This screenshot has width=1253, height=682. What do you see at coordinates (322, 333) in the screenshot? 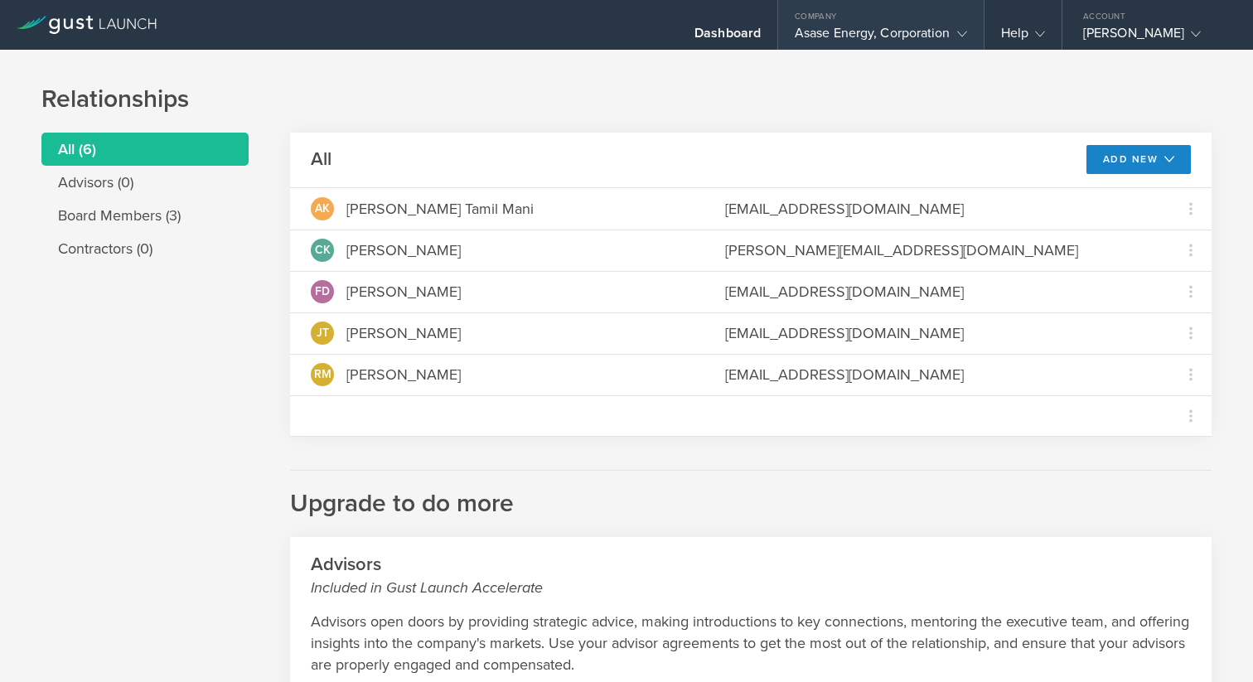
I see `span: JT` at bounding box center [322, 333].